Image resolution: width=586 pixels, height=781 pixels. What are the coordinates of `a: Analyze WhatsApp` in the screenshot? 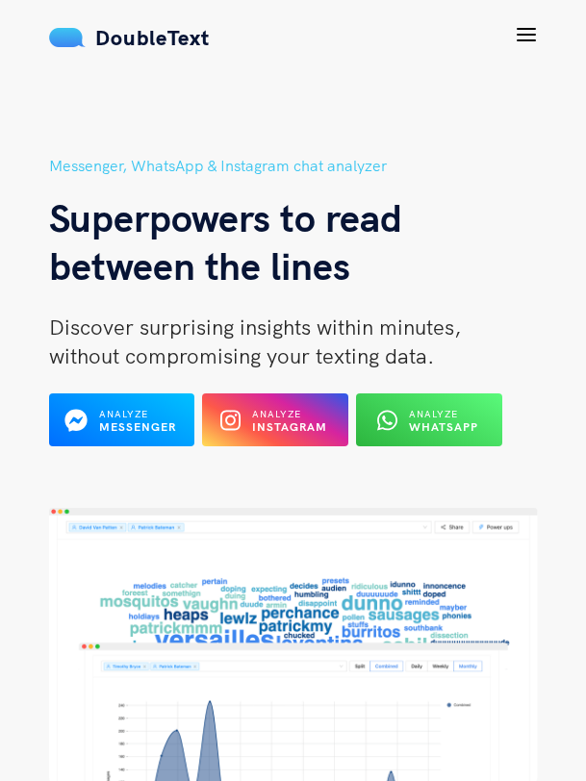 It's located at (429, 427).